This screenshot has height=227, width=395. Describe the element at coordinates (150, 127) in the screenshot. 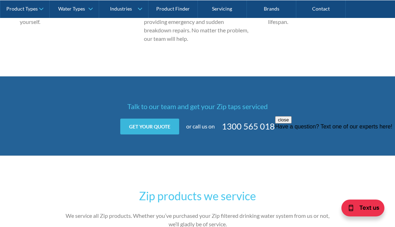

I see `a: Get your quote` at that location.